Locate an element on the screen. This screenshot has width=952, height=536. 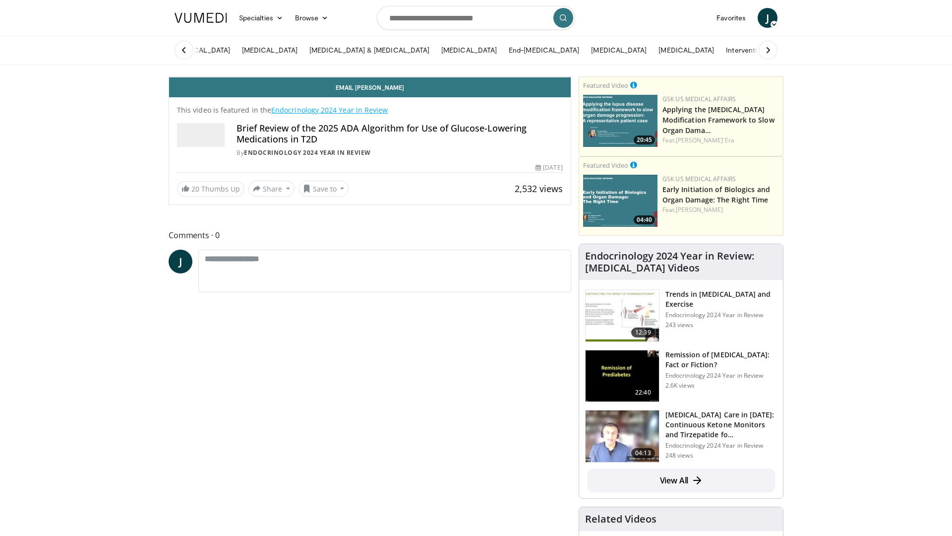
input: Search topics, interventions is located at coordinates (476, 18).